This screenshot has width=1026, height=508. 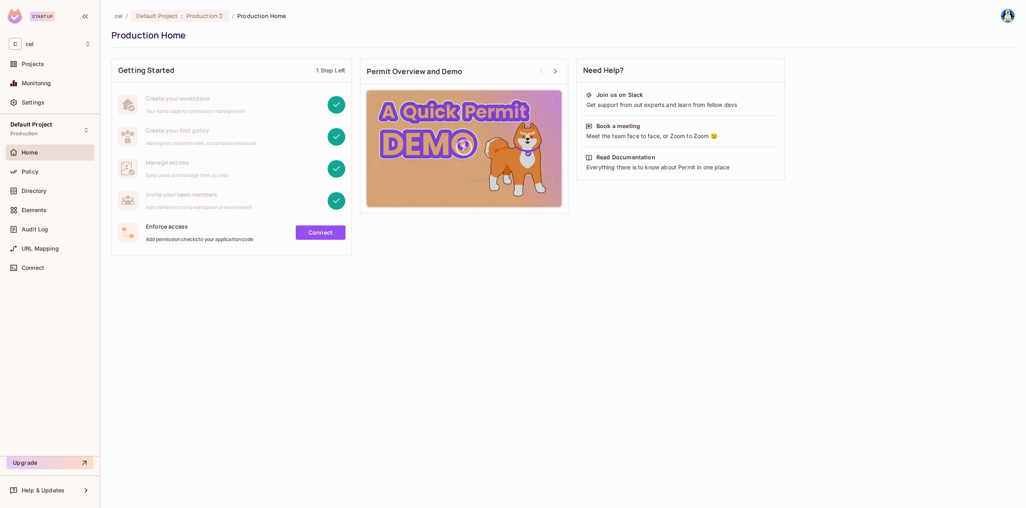 What do you see at coordinates (321, 233) in the screenshot?
I see `a: Connect` at bounding box center [321, 233].